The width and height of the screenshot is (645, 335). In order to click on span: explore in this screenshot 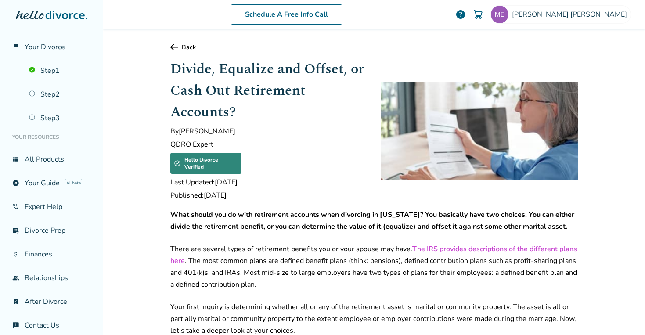, I will do `click(16, 183)`.